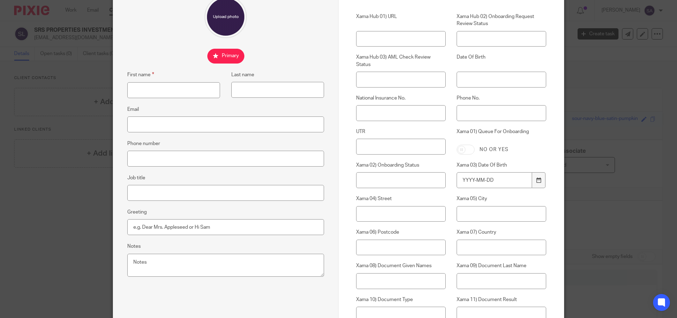  I want to click on label: Last name, so click(243, 75).